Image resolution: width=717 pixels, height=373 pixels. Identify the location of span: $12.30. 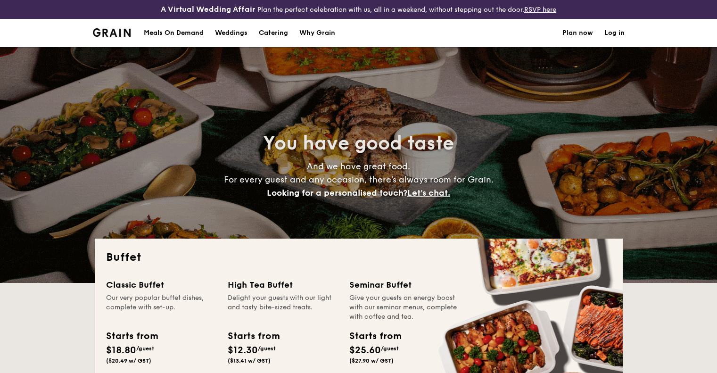
(243, 350).